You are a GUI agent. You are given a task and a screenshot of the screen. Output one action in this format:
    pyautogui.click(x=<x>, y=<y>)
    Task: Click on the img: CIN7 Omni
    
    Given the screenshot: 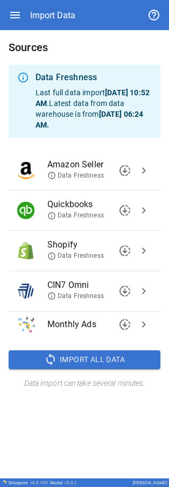 What is the action you would take?
    pyautogui.click(x=26, y=291)
    